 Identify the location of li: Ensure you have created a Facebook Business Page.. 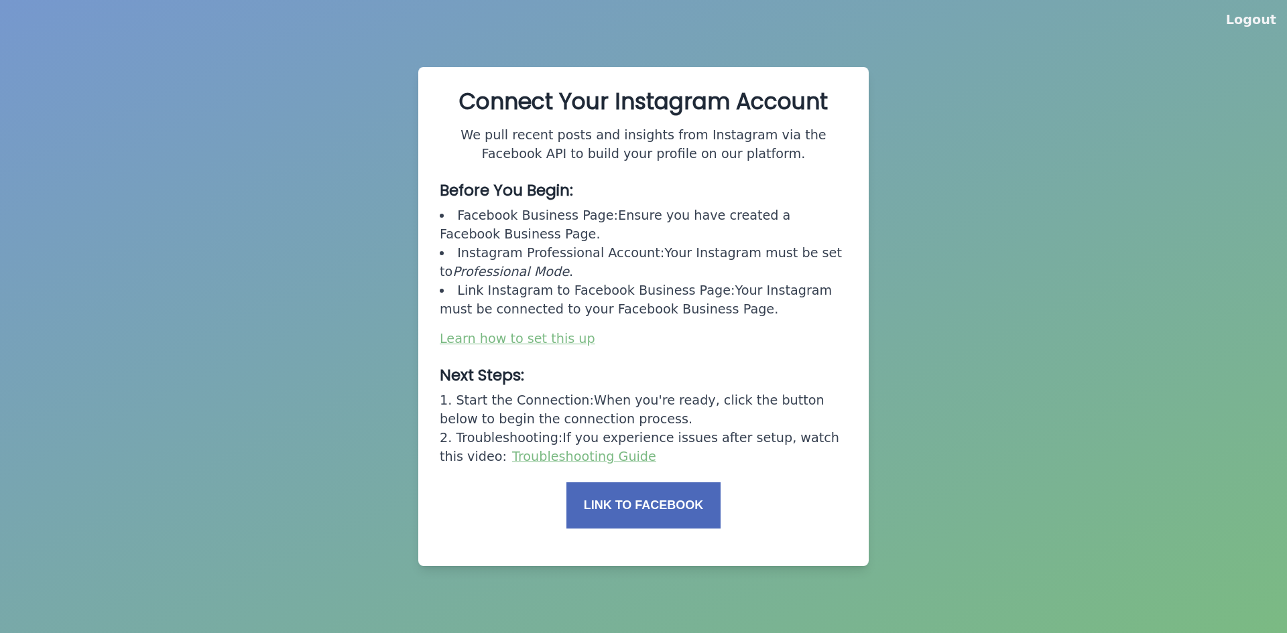
(643, 225).